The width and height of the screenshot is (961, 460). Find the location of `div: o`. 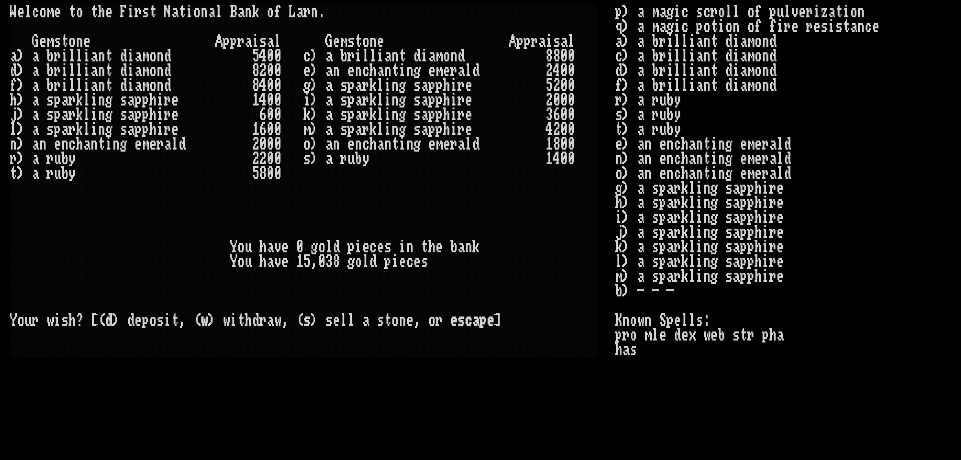

div: o is located at coordinates (270, 12).